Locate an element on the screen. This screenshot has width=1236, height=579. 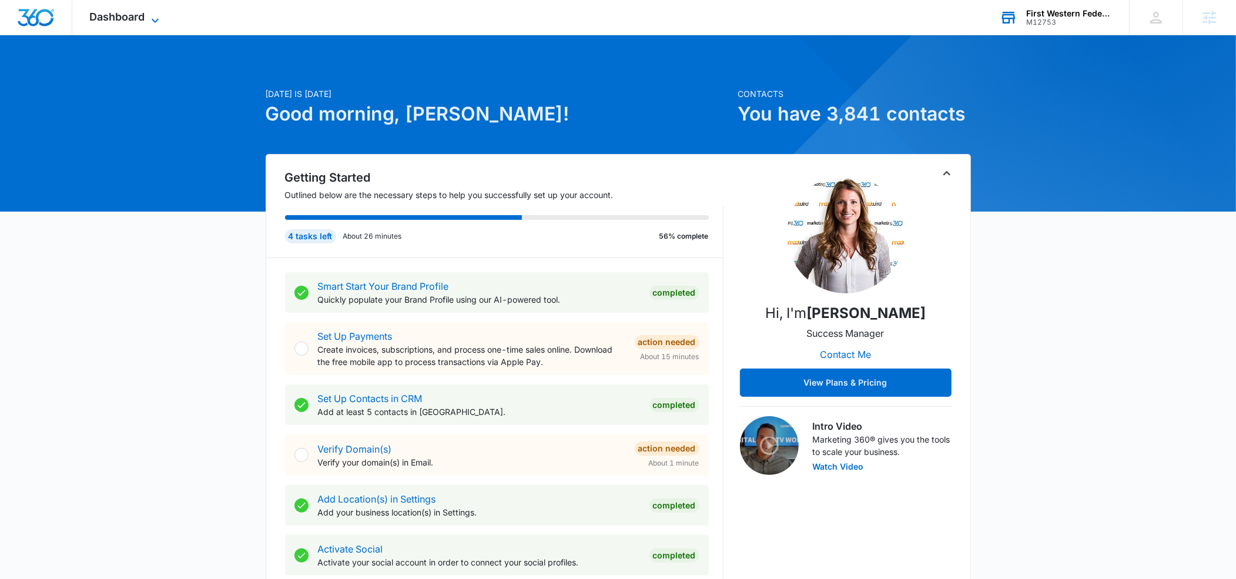
button: Contact Me is located at coordinates (845, 354).